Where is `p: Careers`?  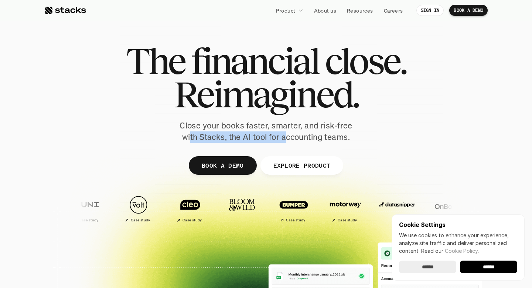 p: Careers is located at coordinates (394, 10).